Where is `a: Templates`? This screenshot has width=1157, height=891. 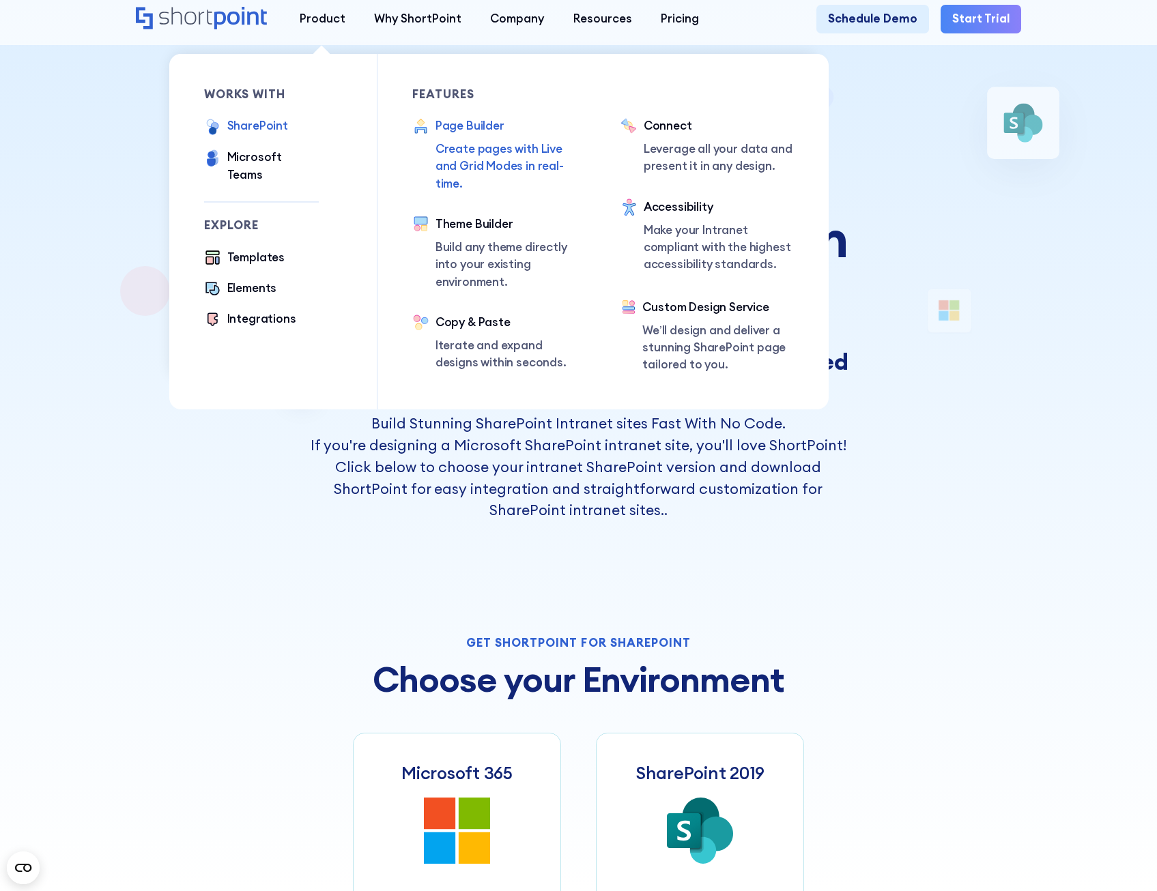
a: Templates is located at coordinates (244, 259).